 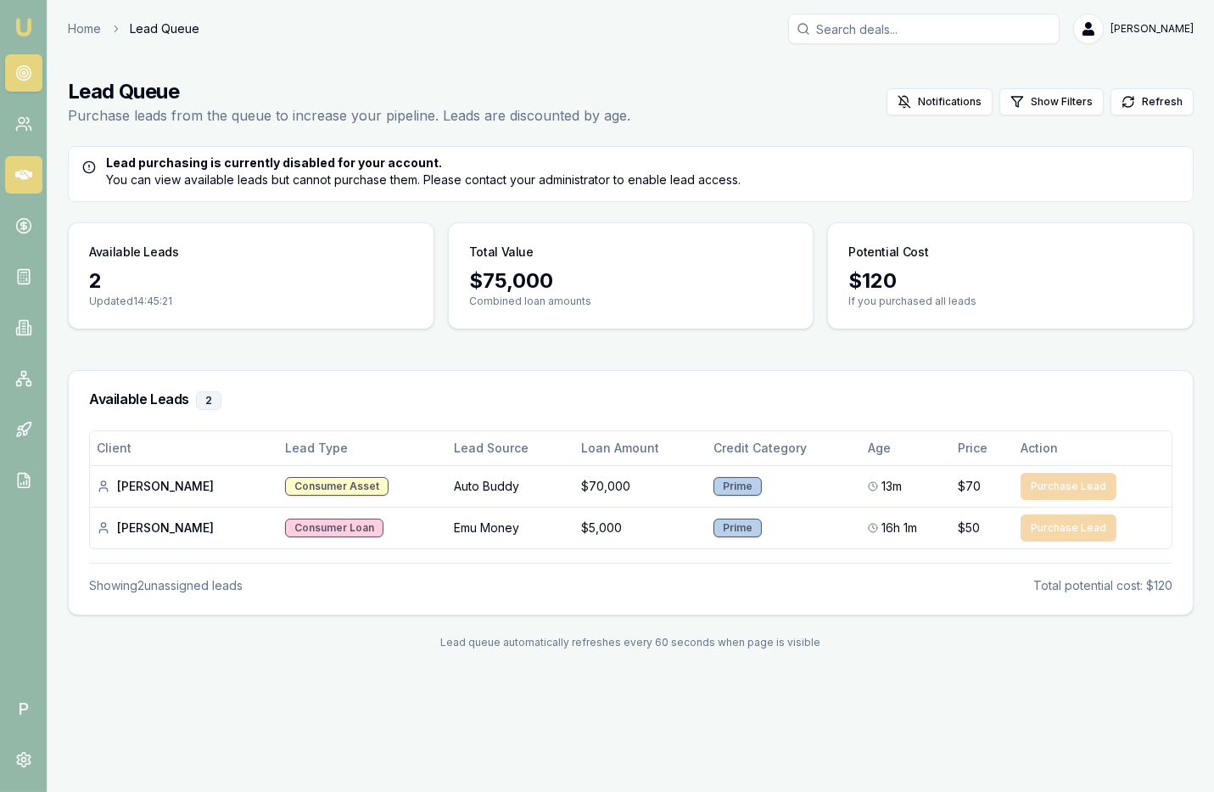 What do you see at coordinates (165, 29) in the screenshot?
I see `span: Lead Queue` at bounding box center [165, 29].